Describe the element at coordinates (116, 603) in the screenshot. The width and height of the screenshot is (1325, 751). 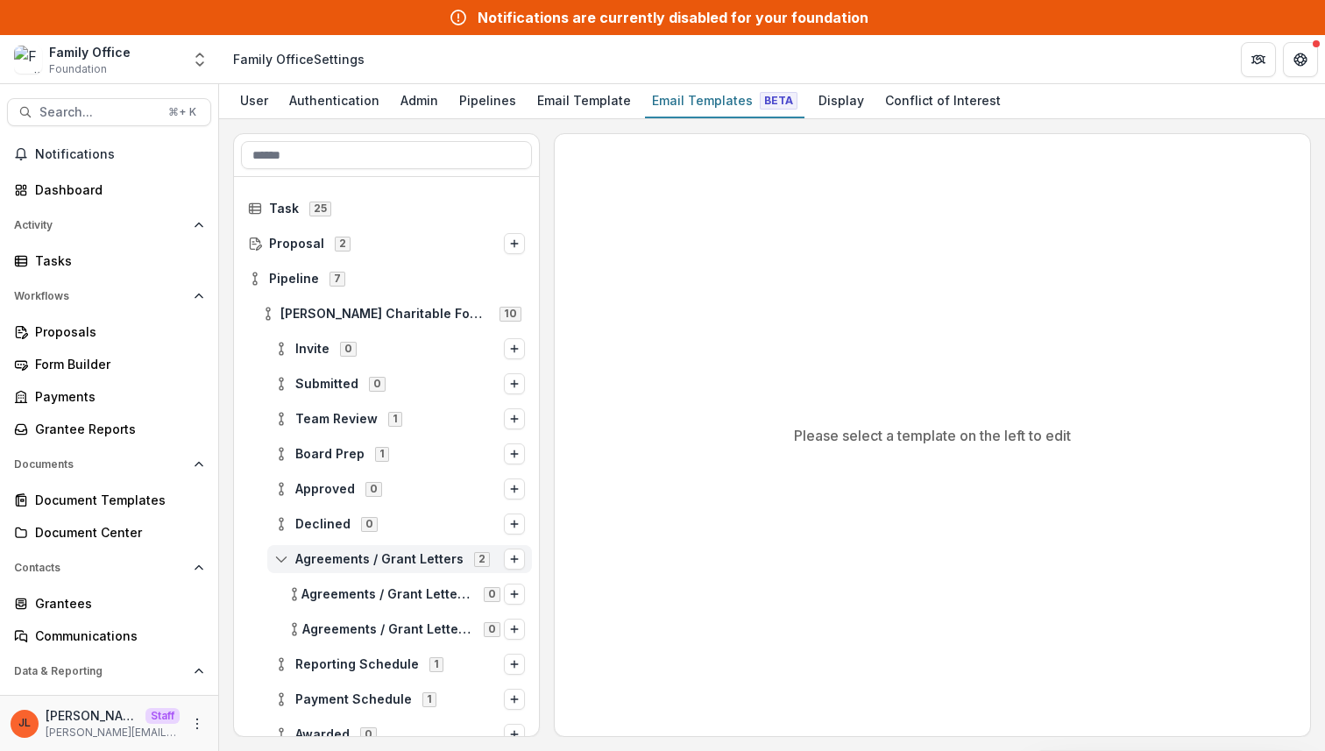
I see `div: Grantees` at that location.